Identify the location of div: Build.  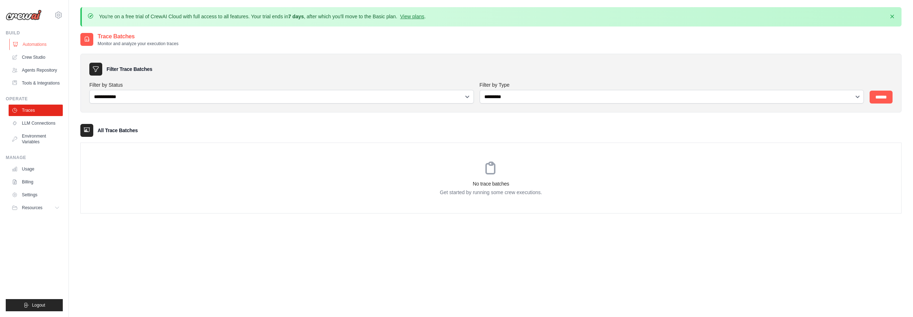
(34, 33).